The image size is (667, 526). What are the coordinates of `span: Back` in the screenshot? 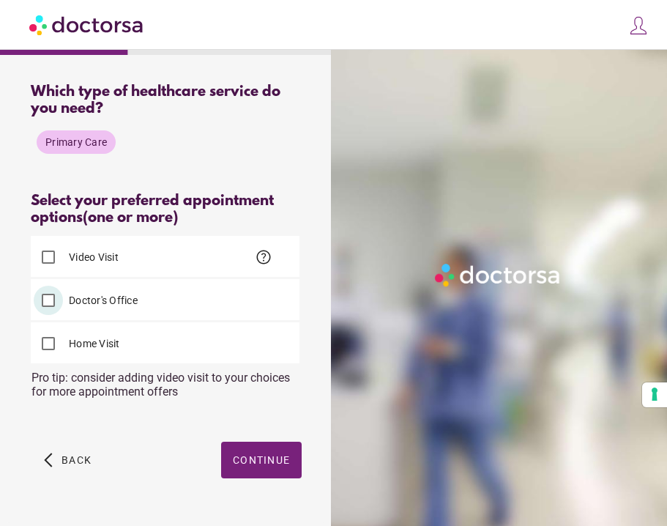 It's located at (76, 460).